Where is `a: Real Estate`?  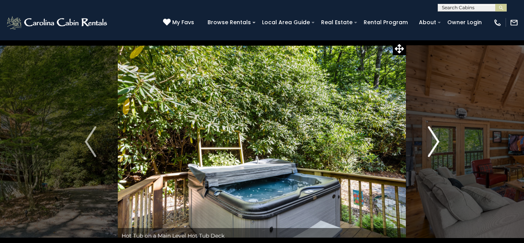 a: Real Estate is located at coordinates (337, 22).